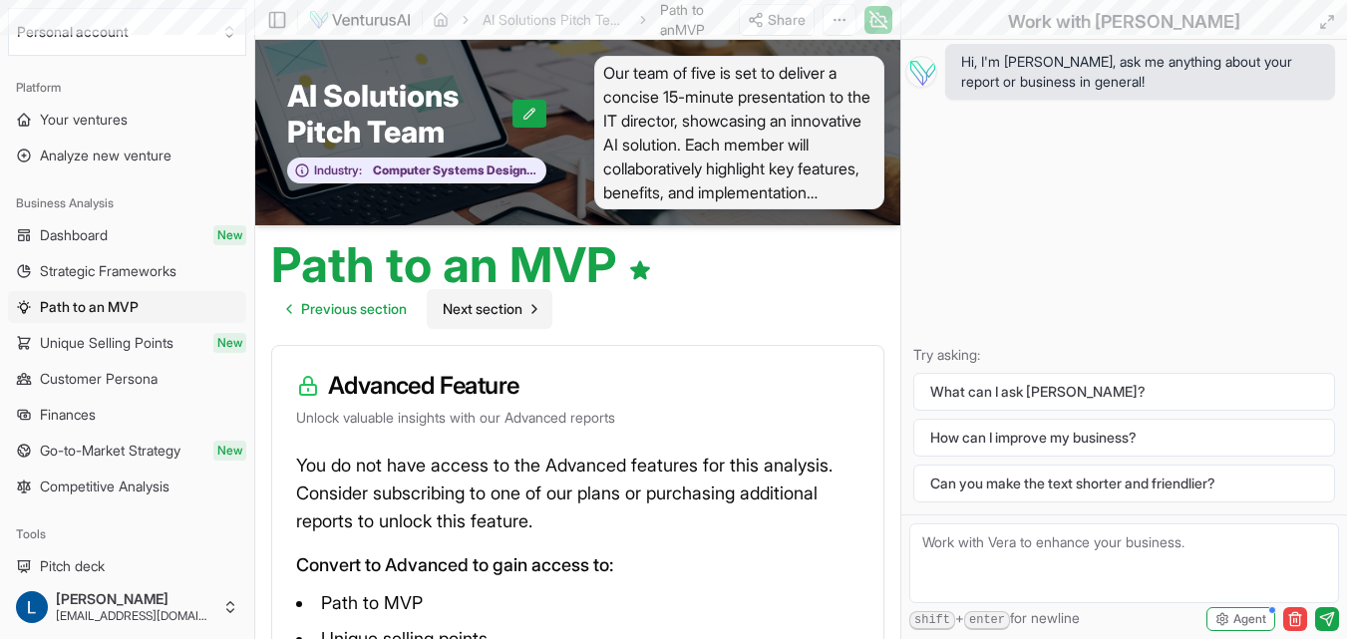 This screenshot has width=1347, height=639. Describe the element at coordinates (490, 309) in the screenshot. I see `a: Go to next page` at that location.